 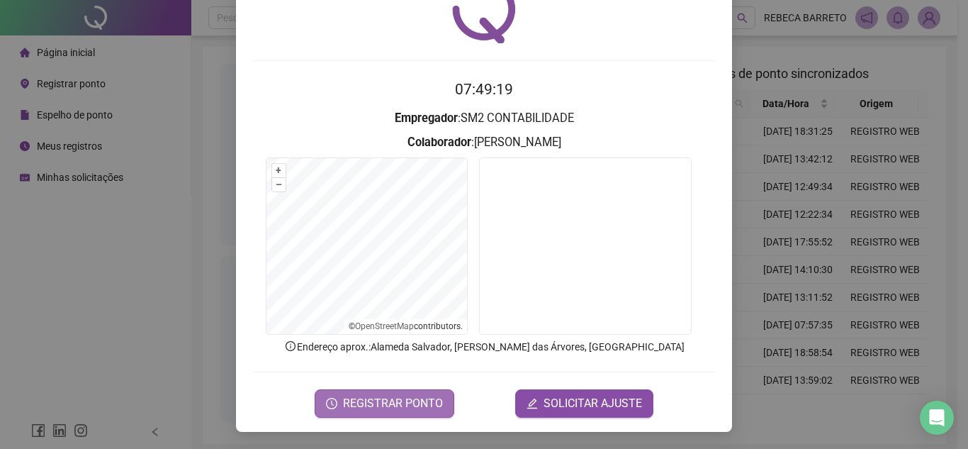 I want to click on span: edit, so click(x=532, y=403).